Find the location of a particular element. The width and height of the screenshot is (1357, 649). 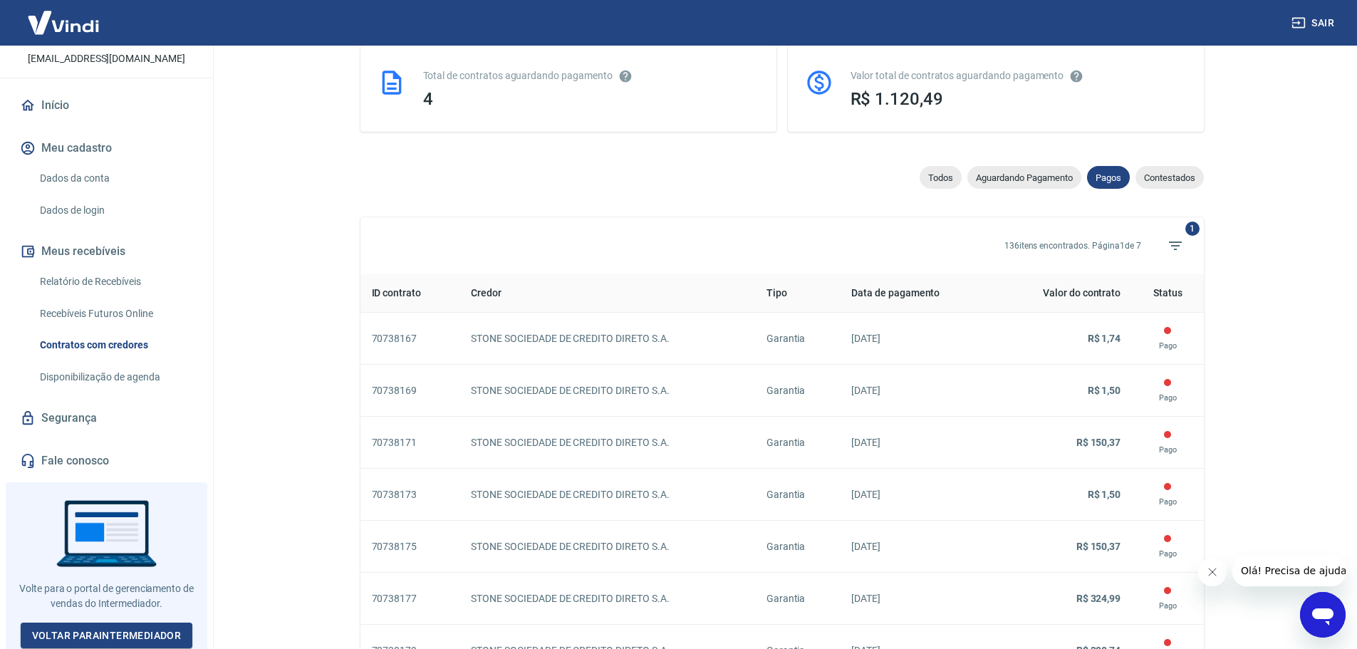

a: Início is located at coordinates (106, 105).